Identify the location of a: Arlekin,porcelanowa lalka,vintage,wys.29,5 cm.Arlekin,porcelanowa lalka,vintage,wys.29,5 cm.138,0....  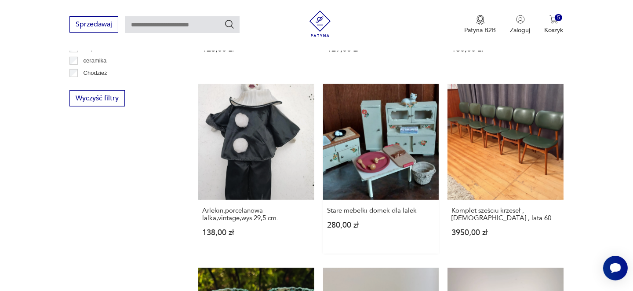
(256, 168).